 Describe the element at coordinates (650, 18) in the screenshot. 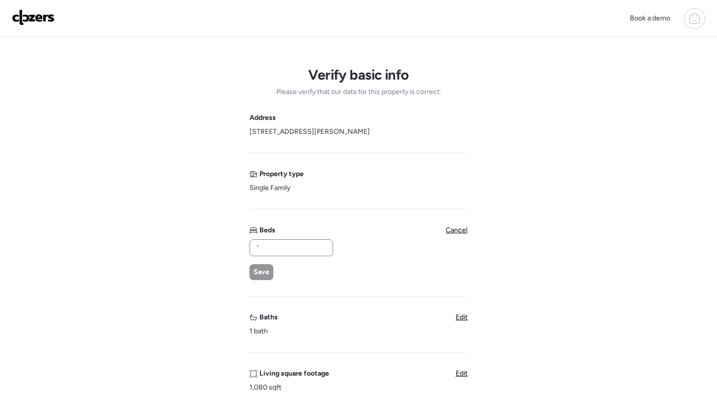

I see `span: Book a demo` at that location.